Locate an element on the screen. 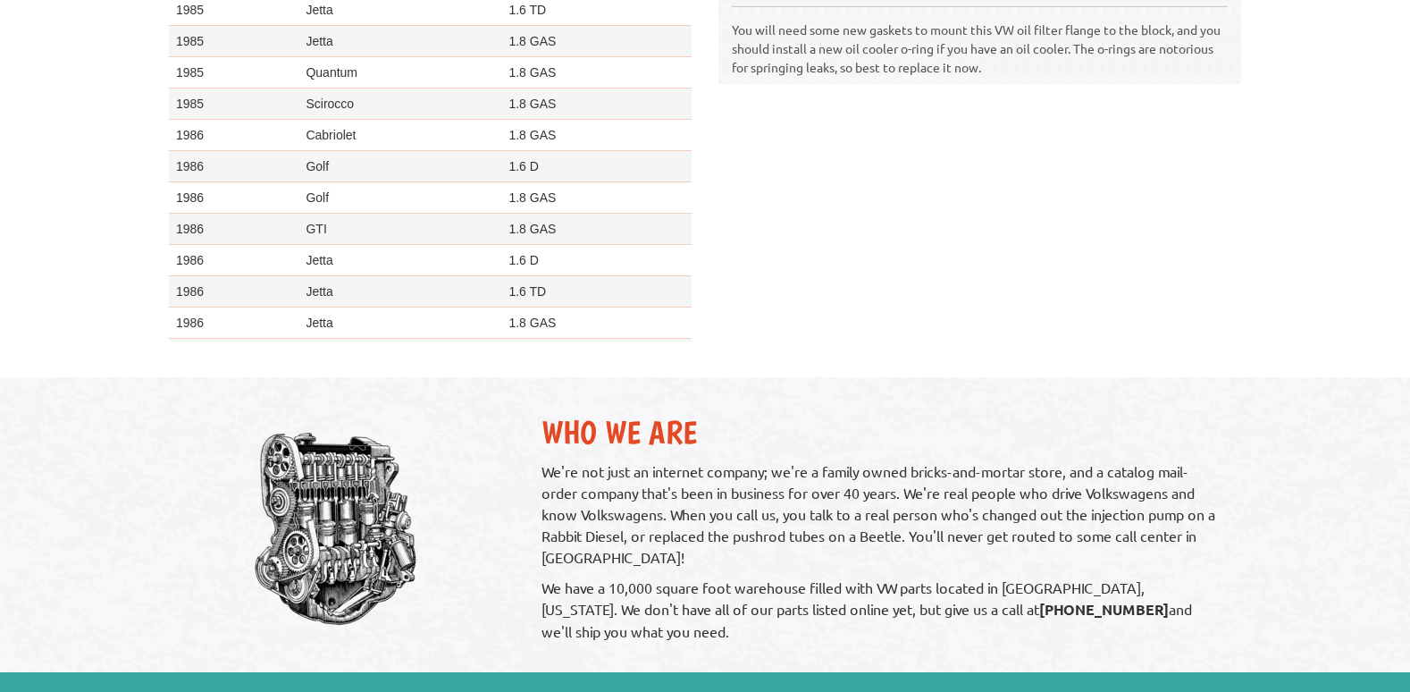  td: GTI is located at coordinates (399, 229).